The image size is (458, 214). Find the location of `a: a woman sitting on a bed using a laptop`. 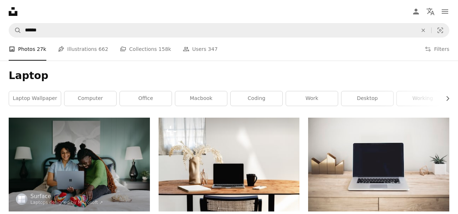

a: a woman sitting on a bed using a laptop is located at coordinates (79, 165).